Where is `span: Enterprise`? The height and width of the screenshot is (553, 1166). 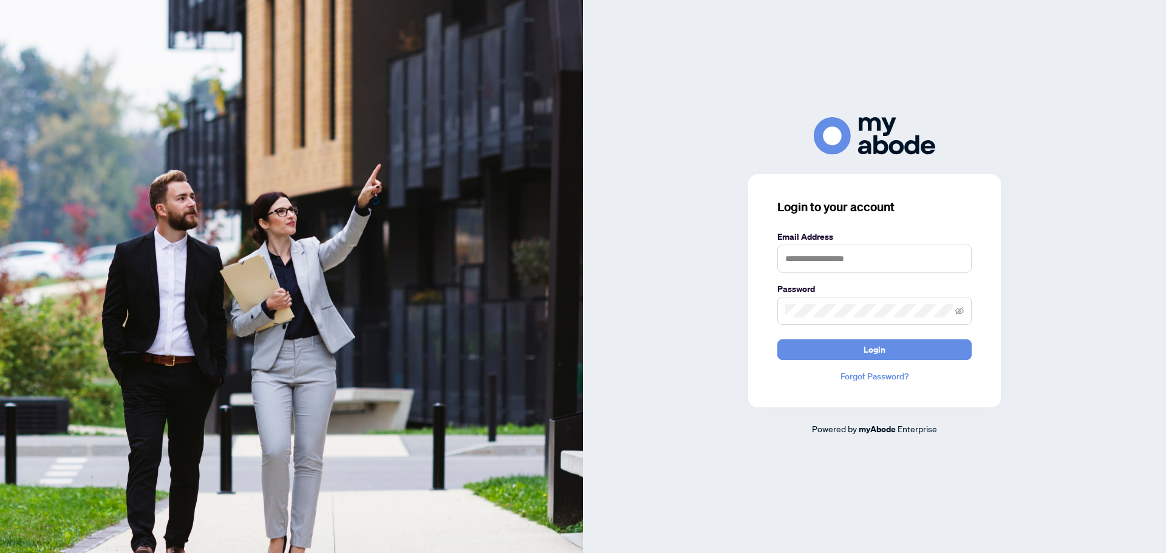
span: Enterprise is located at coordinates (917, 429).